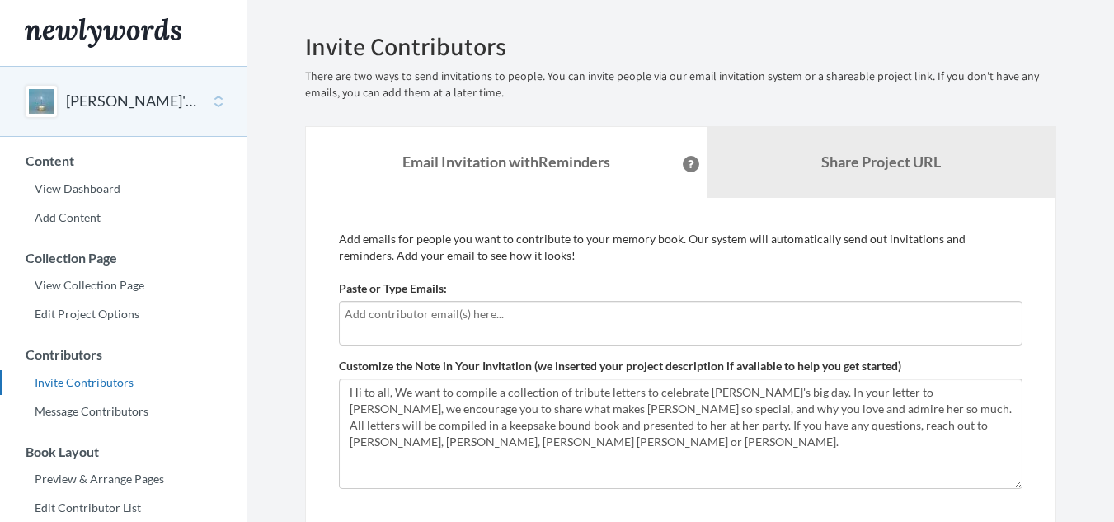  I want to click on h3: Collection Page, so click(124, 258).